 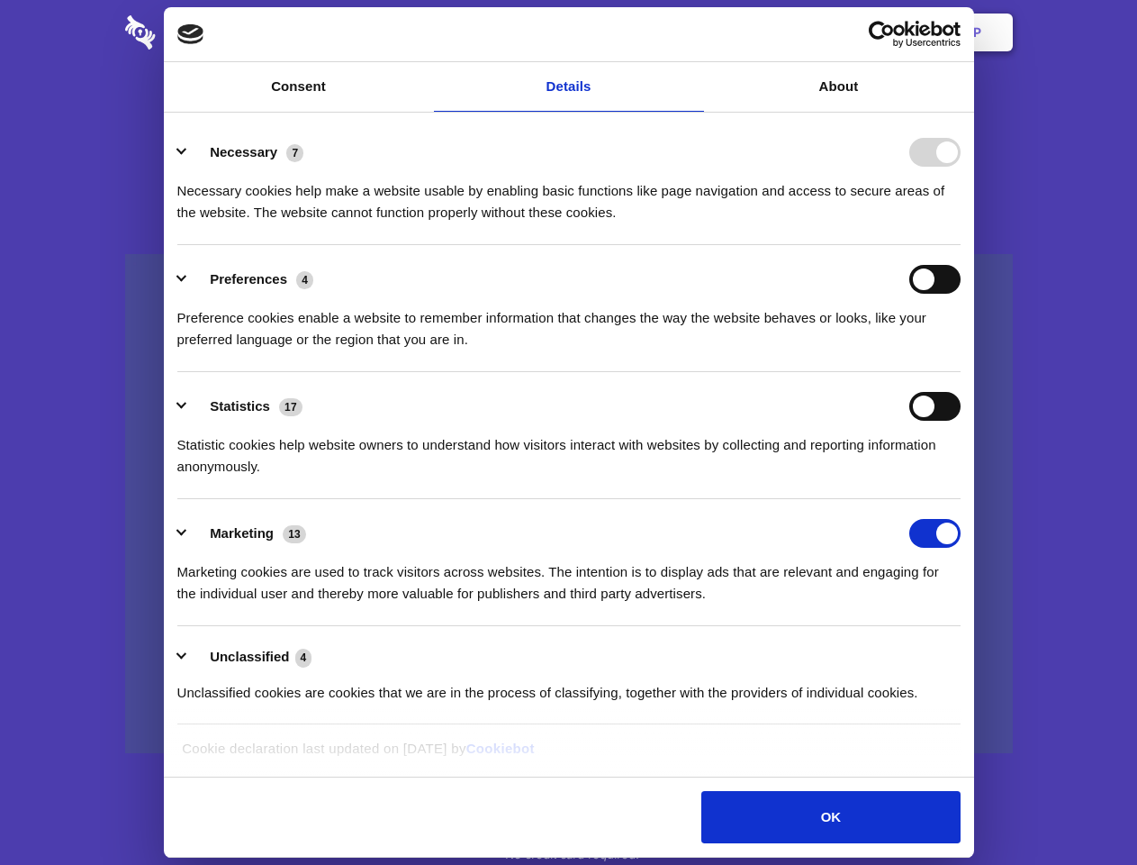 I want to click on label: Preferences, so click(x=249, y=278).